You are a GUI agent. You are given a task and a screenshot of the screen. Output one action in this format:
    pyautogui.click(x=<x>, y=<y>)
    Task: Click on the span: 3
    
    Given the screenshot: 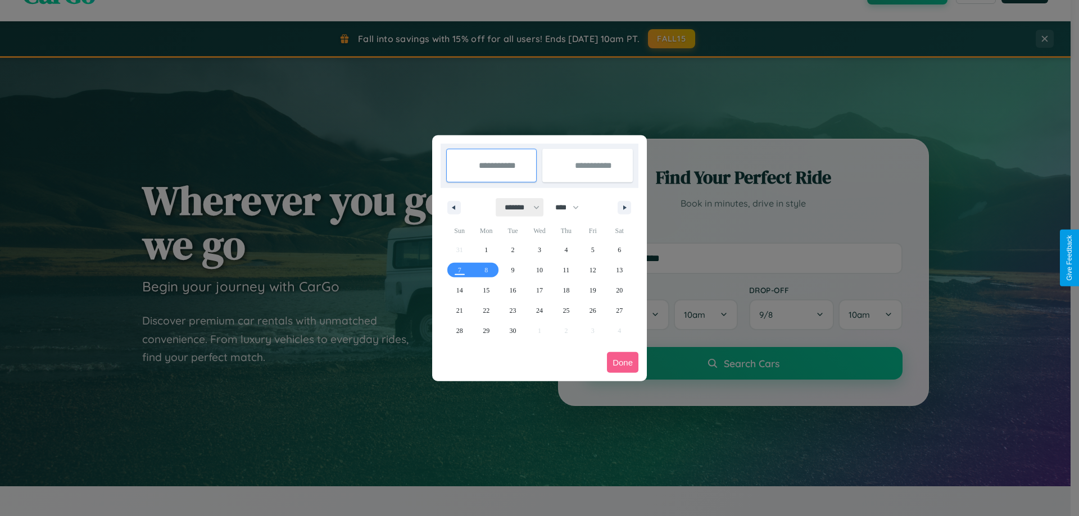 What is the action you would take?
    pyautogui.click(x=539, y=250)
    